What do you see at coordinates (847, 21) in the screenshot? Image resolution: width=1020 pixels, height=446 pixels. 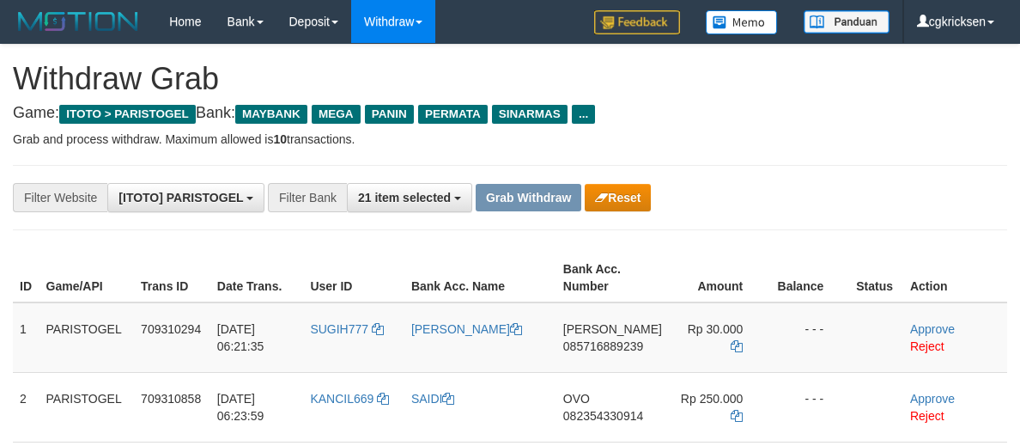 I see `img: panduan.png` at bounding box center [847, 21].